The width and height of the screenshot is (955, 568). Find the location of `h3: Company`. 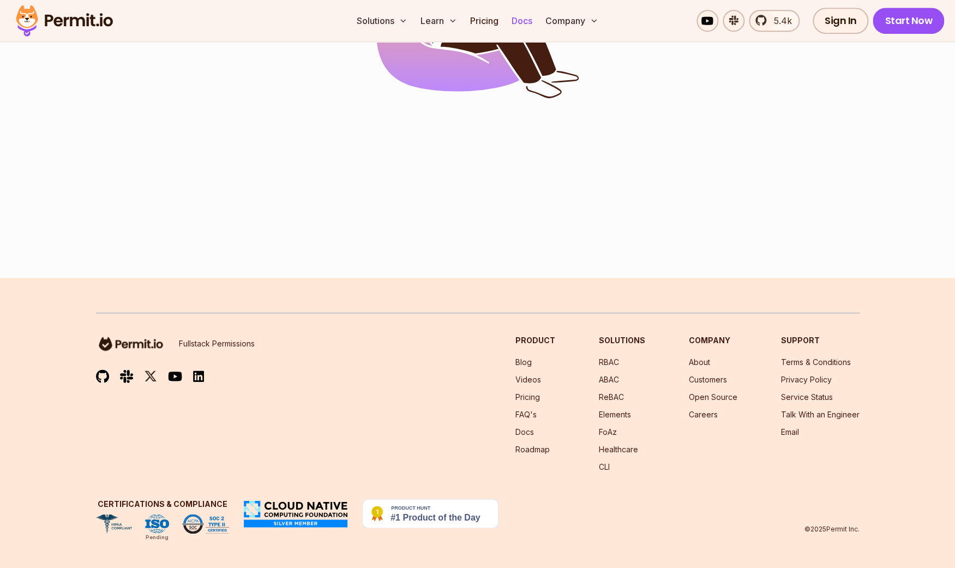

h3: Company is located at coordinates (713, 340).